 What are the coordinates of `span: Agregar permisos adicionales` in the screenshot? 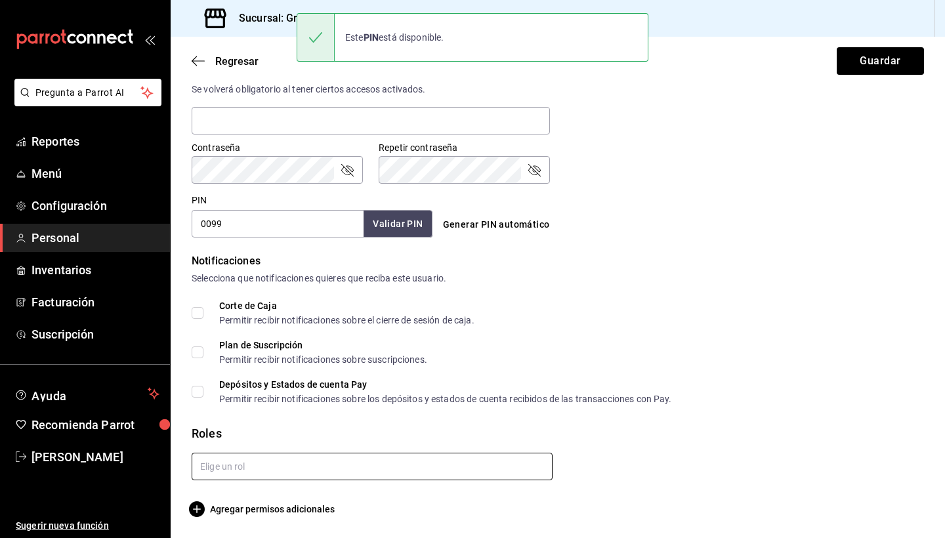 It's located at (263, 509).